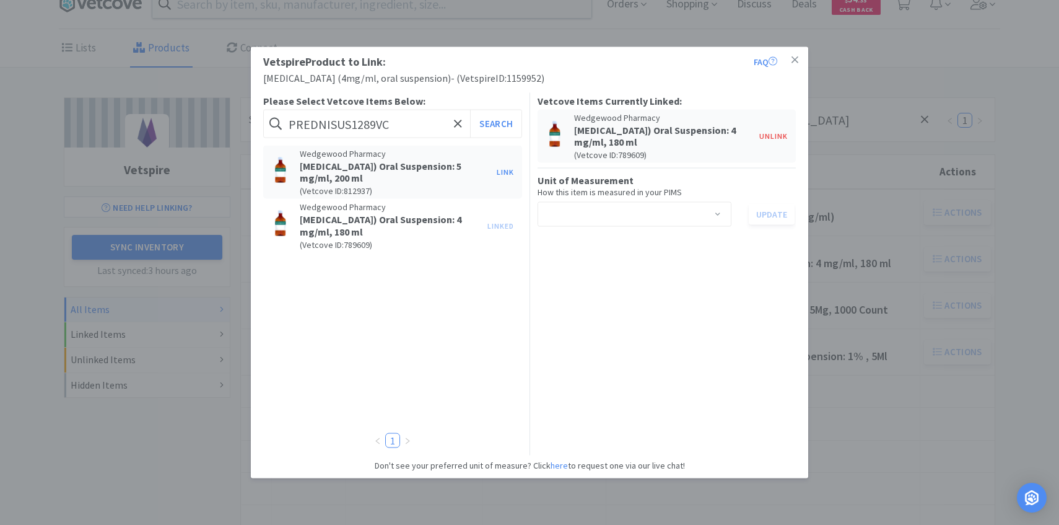 This screenshot has height=525, width=1059. I want to click on i: icon: left, so click(378, 440).